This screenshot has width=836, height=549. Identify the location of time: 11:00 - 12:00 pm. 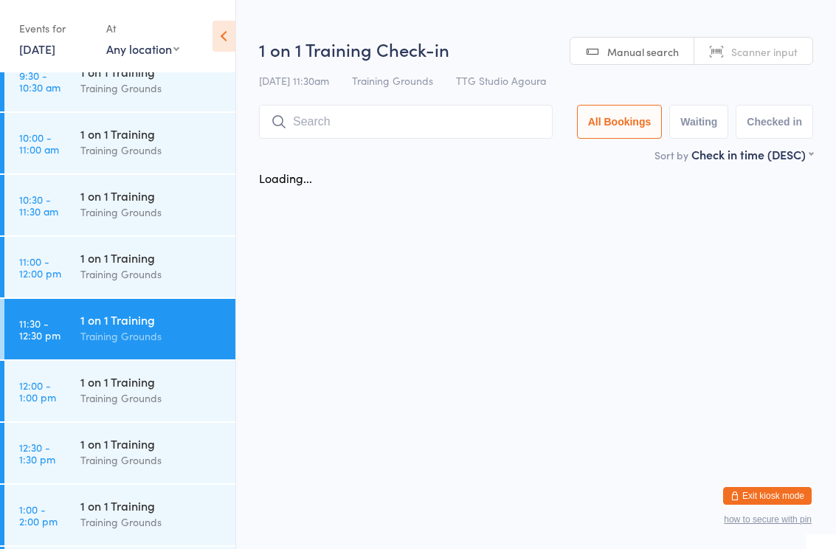
(40, 267).